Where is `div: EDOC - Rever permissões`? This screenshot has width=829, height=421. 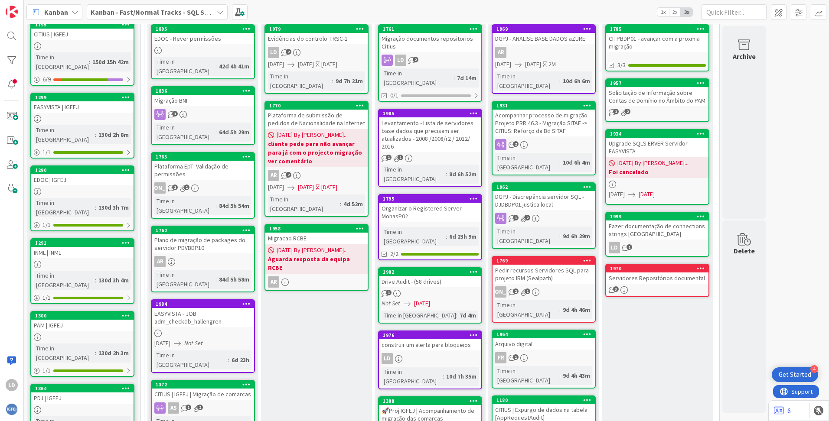
div: EDOC - Rever permissões is located at coordinates (203, 39).